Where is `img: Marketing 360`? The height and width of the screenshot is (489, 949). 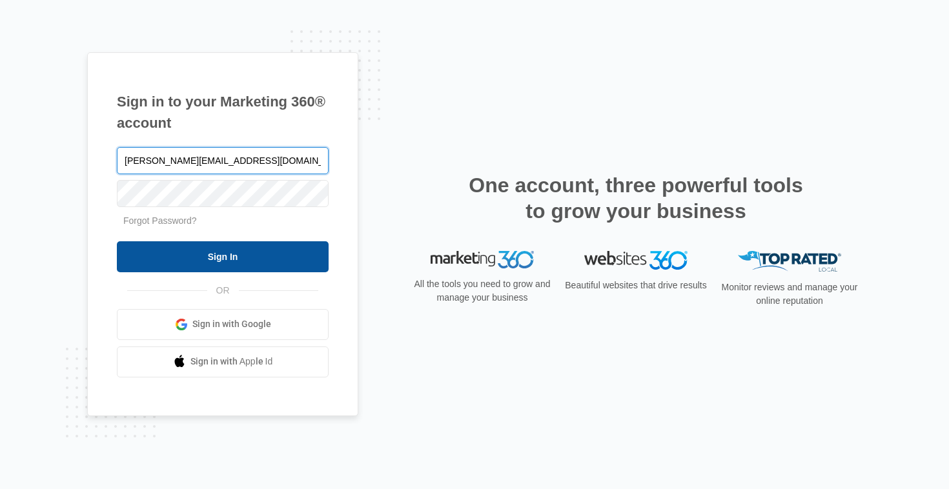 img: Marketing 360 is located at coordinates (482, 260).